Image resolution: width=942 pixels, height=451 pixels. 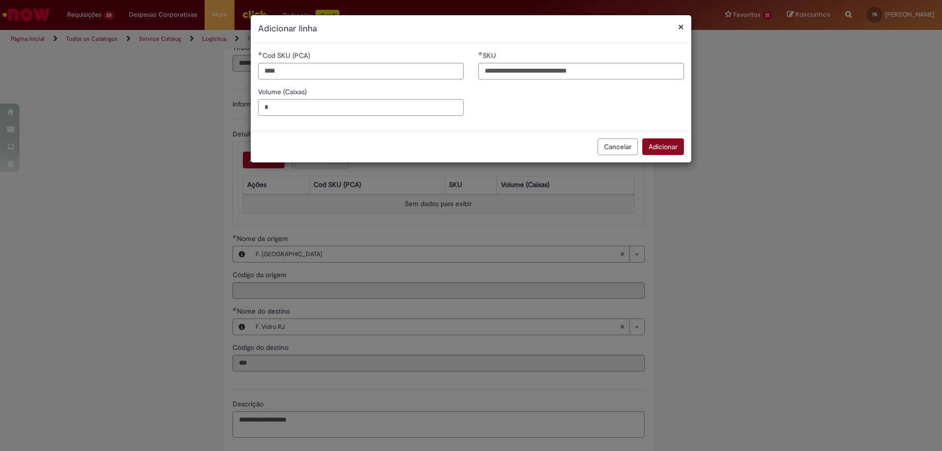 I want to click on button: Cancelar, so click(x=618, y=147).